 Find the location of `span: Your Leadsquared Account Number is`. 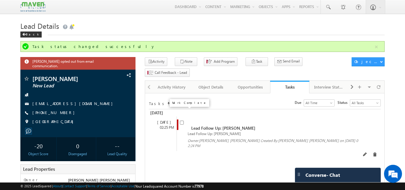

span: Your Leadsquared Account Number is is located at coordinates (170, 186).